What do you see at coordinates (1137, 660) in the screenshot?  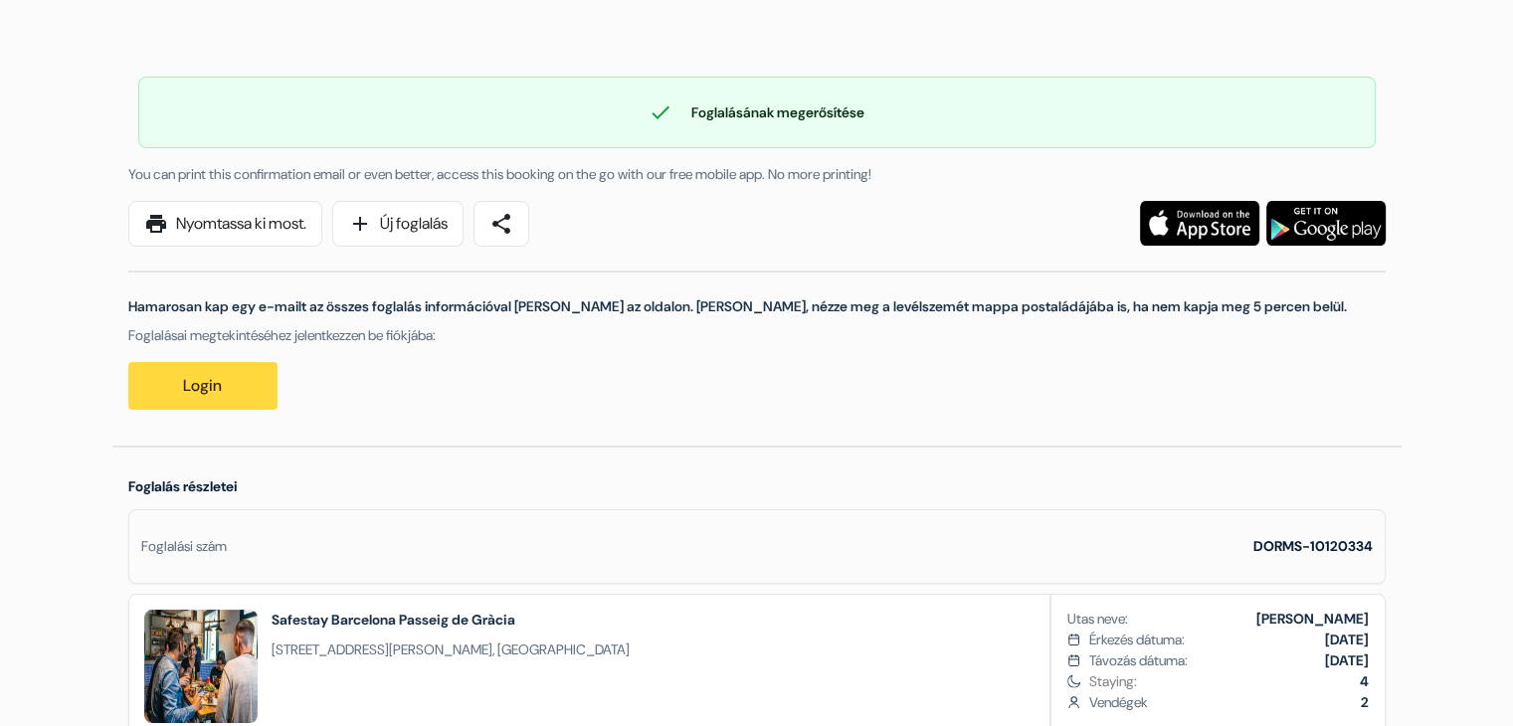 I see `span: Távozás dátuma:` at bounding box center [1137, 660].